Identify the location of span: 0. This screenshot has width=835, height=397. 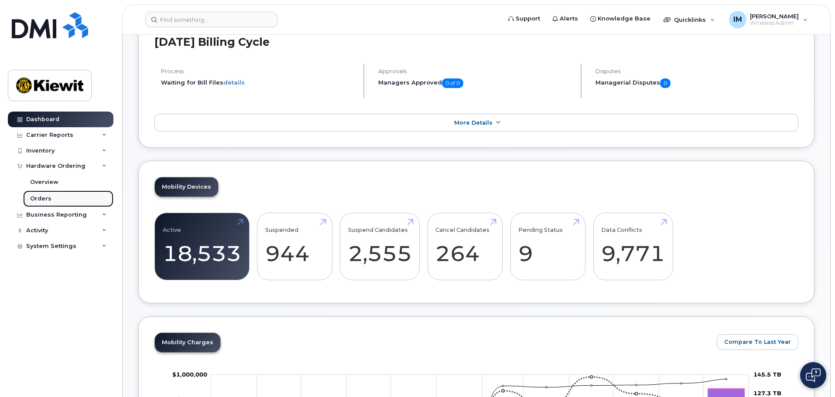
(665, 83).